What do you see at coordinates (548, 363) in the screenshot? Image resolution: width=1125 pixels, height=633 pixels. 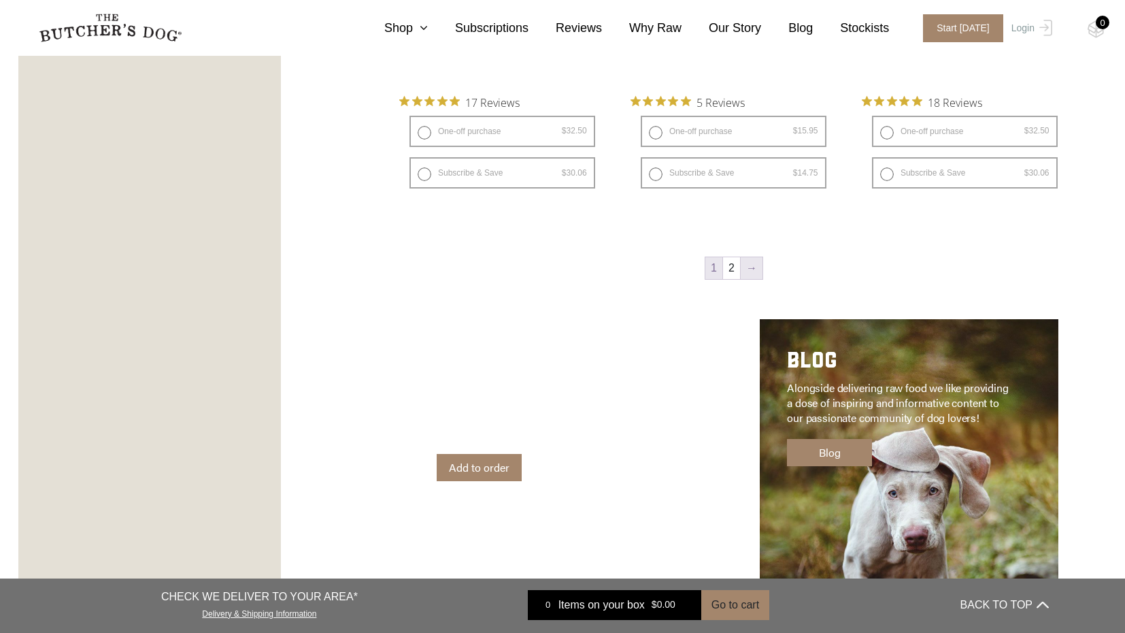 I see `h2: APOTHECARY` at bounding box center [548, 363].